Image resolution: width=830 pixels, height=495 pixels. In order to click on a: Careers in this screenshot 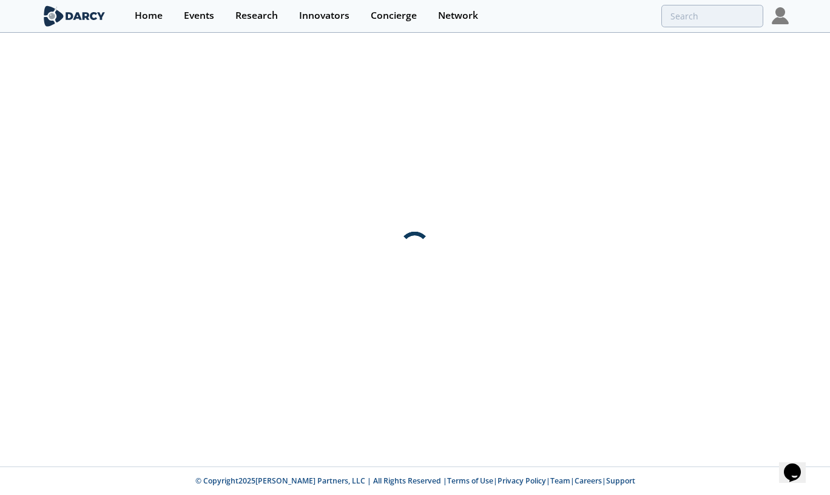, I will do `click(588, 481)`.